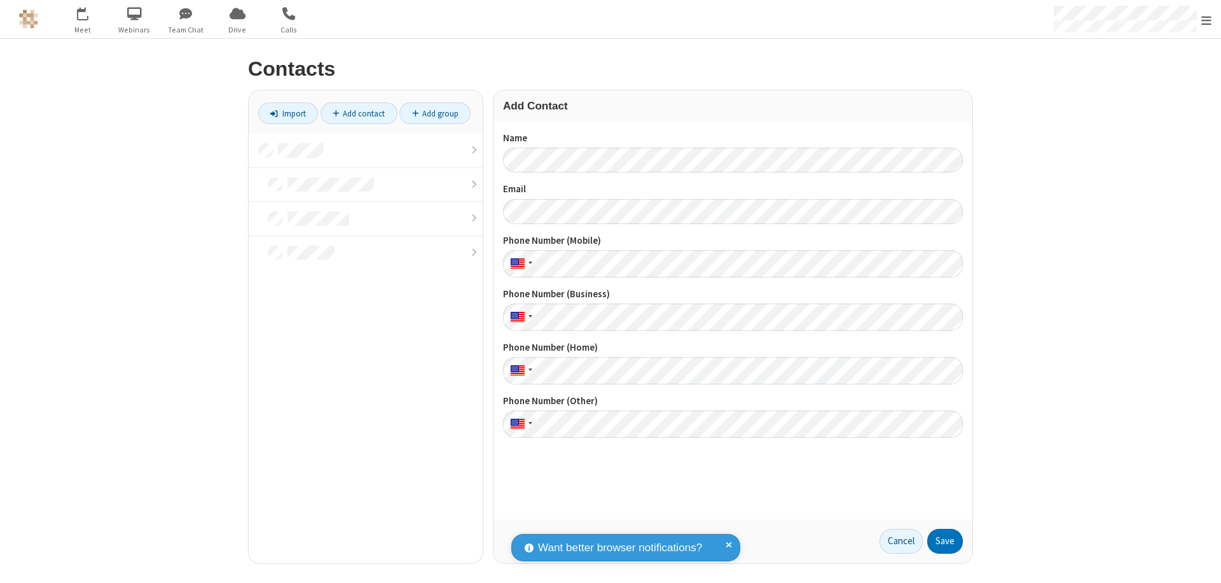  I want to click on span: Team Chat, so click(186, 30).